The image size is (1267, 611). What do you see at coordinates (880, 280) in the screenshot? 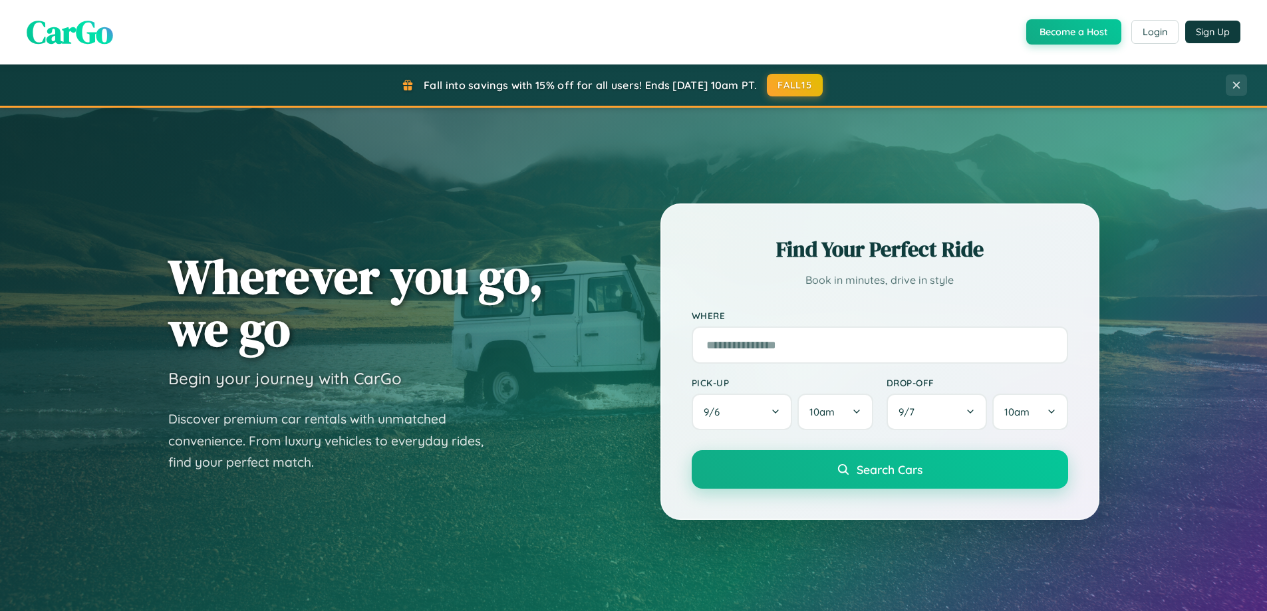
I see `p: Book in minutes, drive in style` at bounding box center [880, 280].